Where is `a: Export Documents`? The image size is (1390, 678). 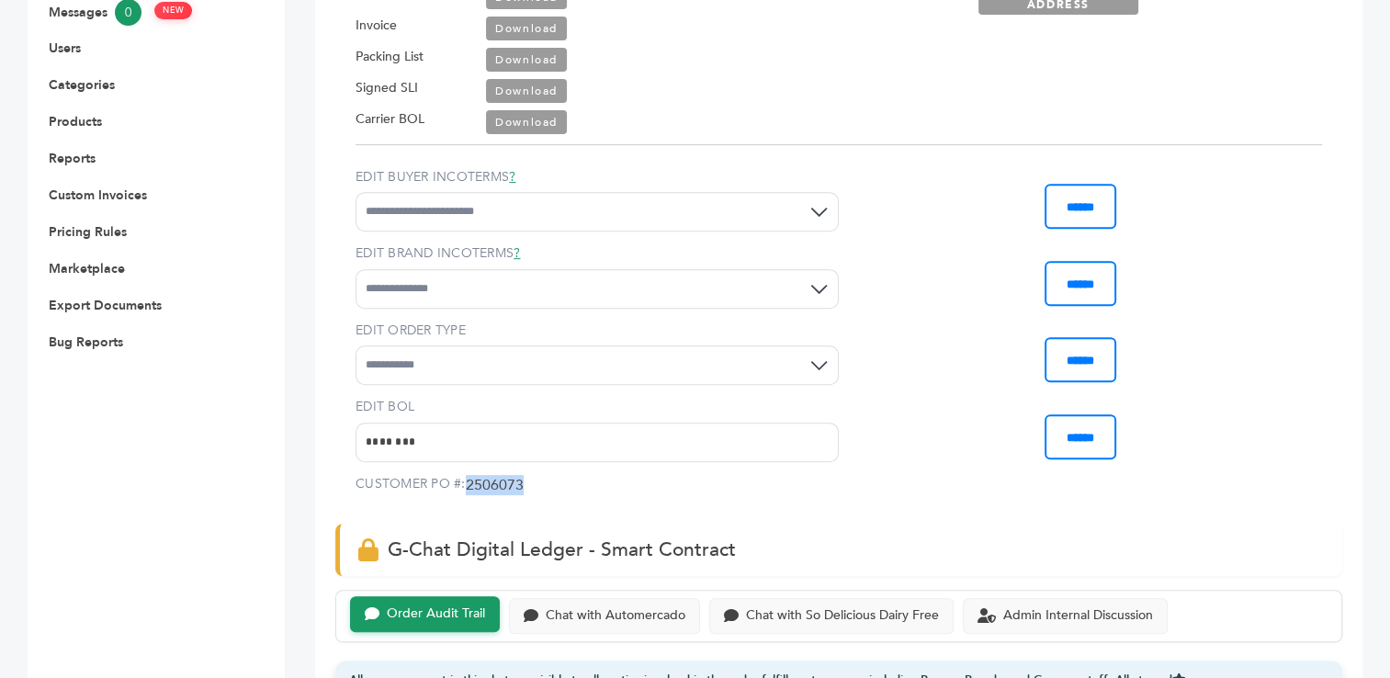 a: Export Documents is located at coordinates (105, 305).